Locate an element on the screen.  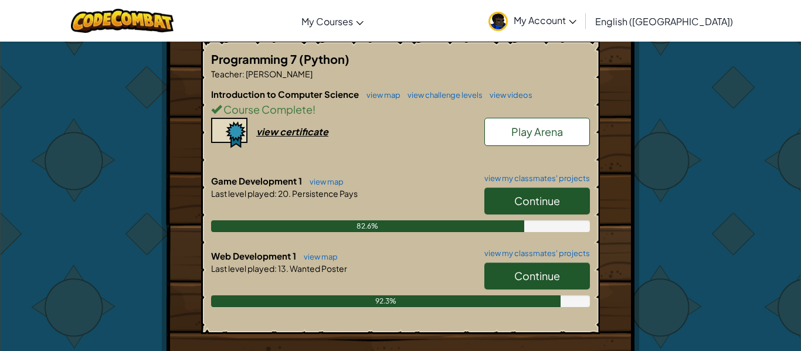
span: Wanted Poster is located at coordinates (318, 269).